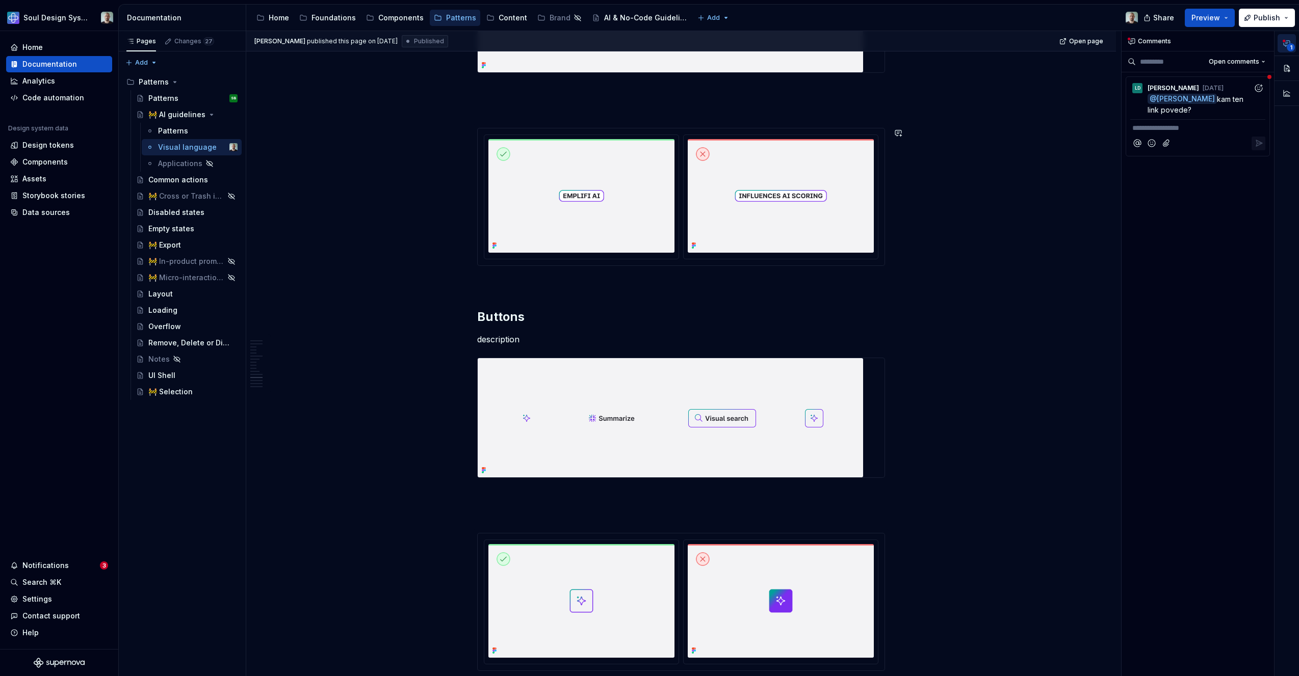 Image resolution: width=1299 pixels, height=676 pixels. I want to click on div: 🚧 Export, so click(165, 245).